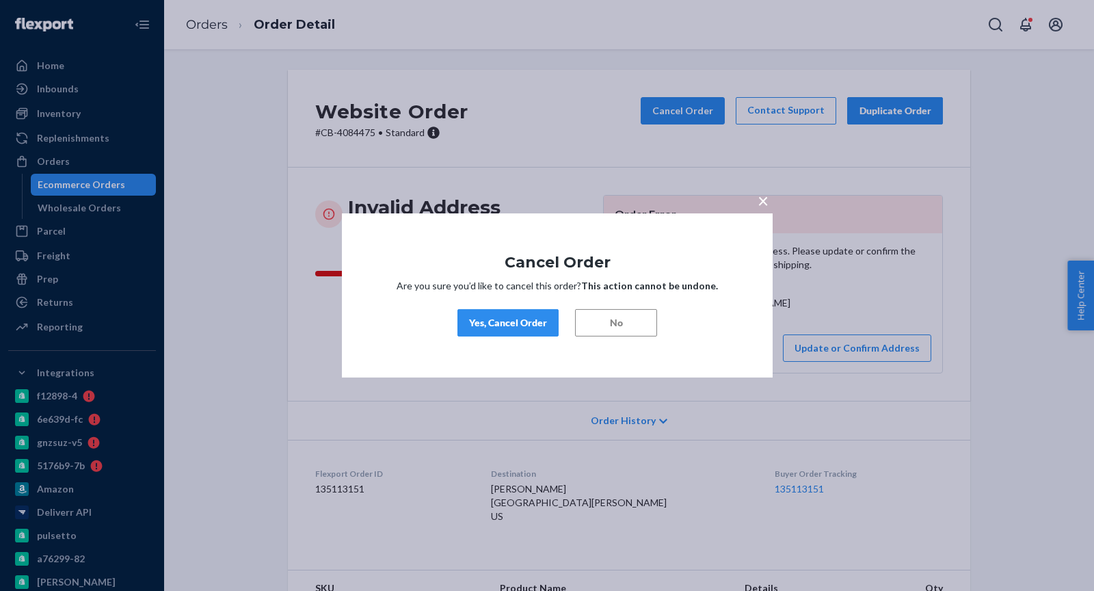 The height and width of the screenshot is (591, 1094). I want to click on button: Yes, Cancel Order, so click(508, 323).